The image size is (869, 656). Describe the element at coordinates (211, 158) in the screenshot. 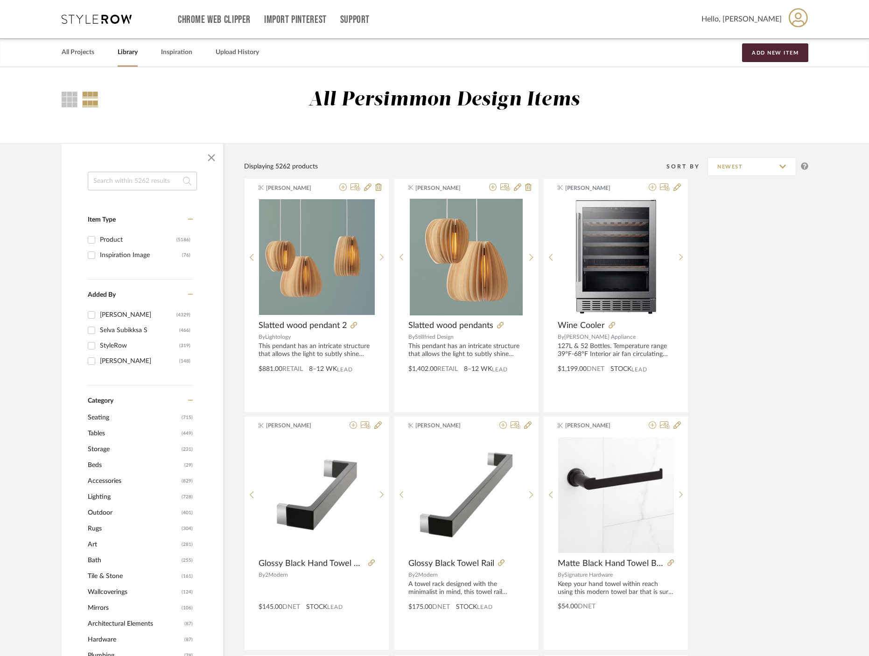

I see `button: Close` at that location.